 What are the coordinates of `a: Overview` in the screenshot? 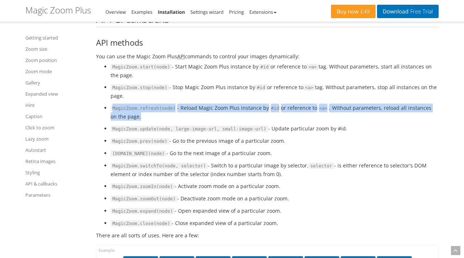 It's located at (116, 12).